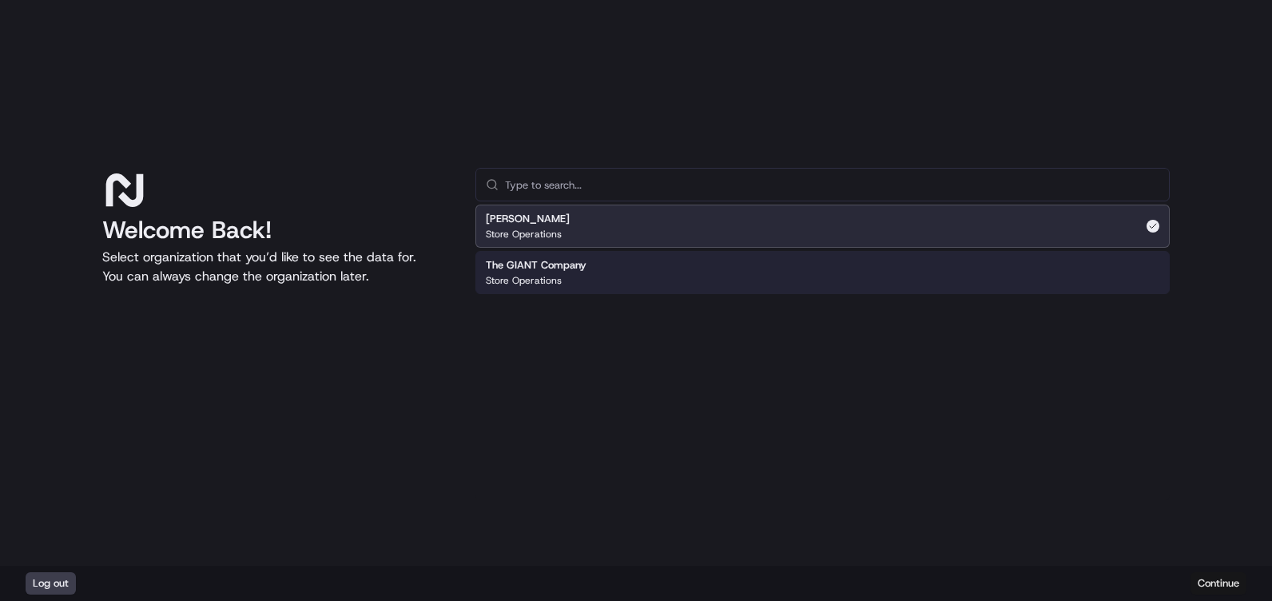 The height and width of the screenshot is (601, 1272). Describe the element at coordinates (536, 265) in the screenshot. I see `h2: The GIANT Company` at that location.